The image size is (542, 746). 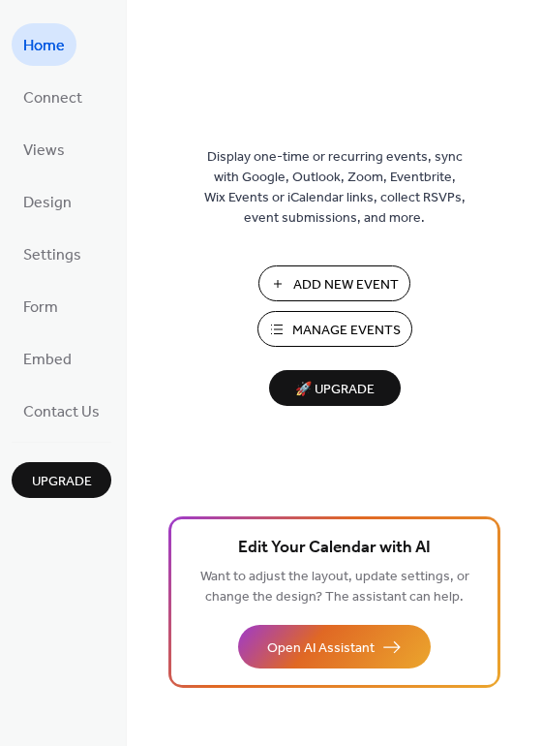 What do you see at coordinates (334, 283) in the screenshot?
I see `button: Add New Event` at bounding box center [334, 283].